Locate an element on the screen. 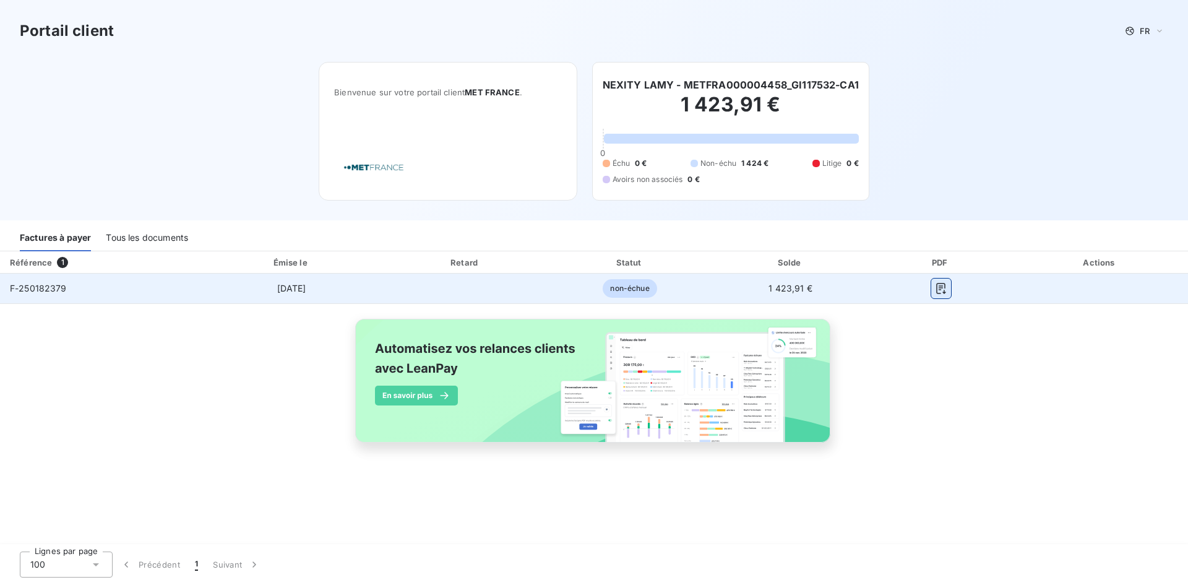 The height and width of the screenshot is (585, 1188). button: Suivant is located at coordinates (236, 564).